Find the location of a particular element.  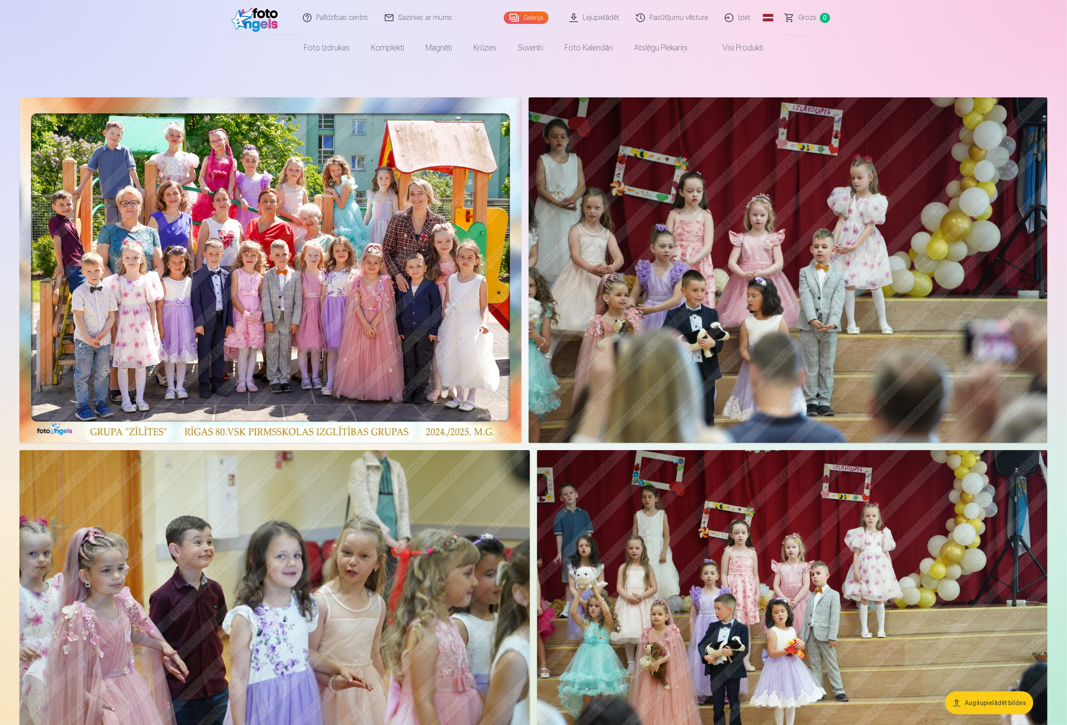

a: Galerija is located at coordinates (526, 18).